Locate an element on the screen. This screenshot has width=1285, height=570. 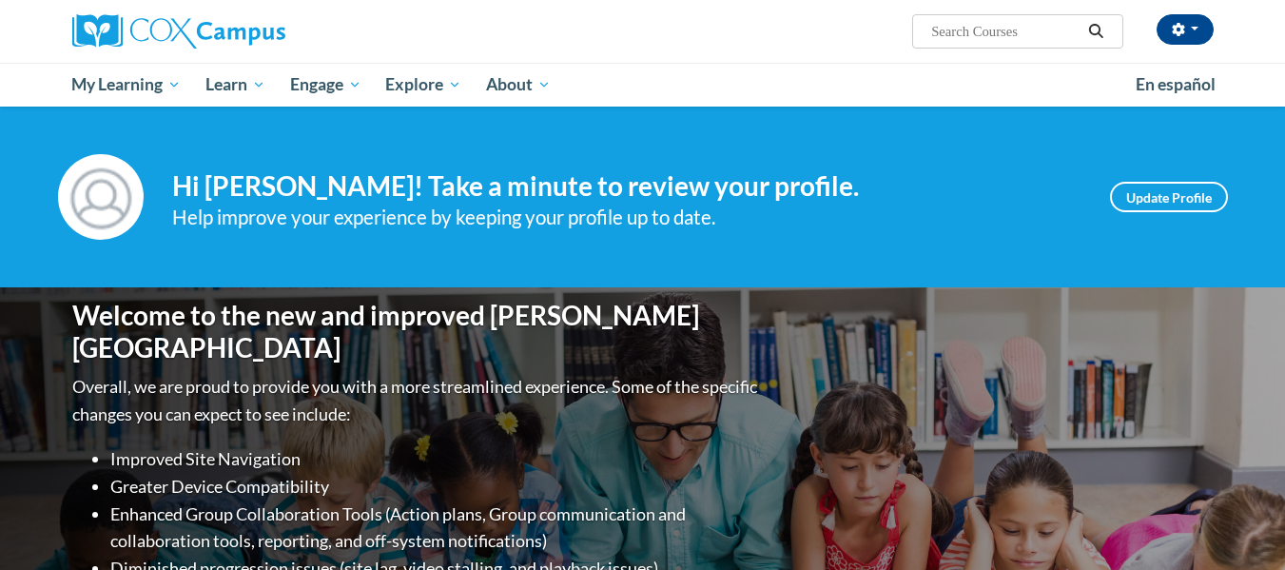
a: Learn is located at coordinates (235, 85).